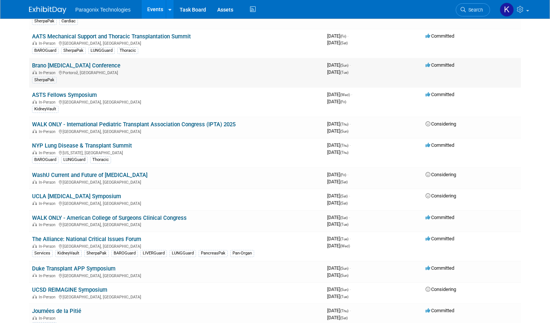 The height and width of the screenshot is (323, 550). What do you see at coordinates (68, 253) in the screenshot?
I see `div: KidneyVault` at bounding box center [68, 253].